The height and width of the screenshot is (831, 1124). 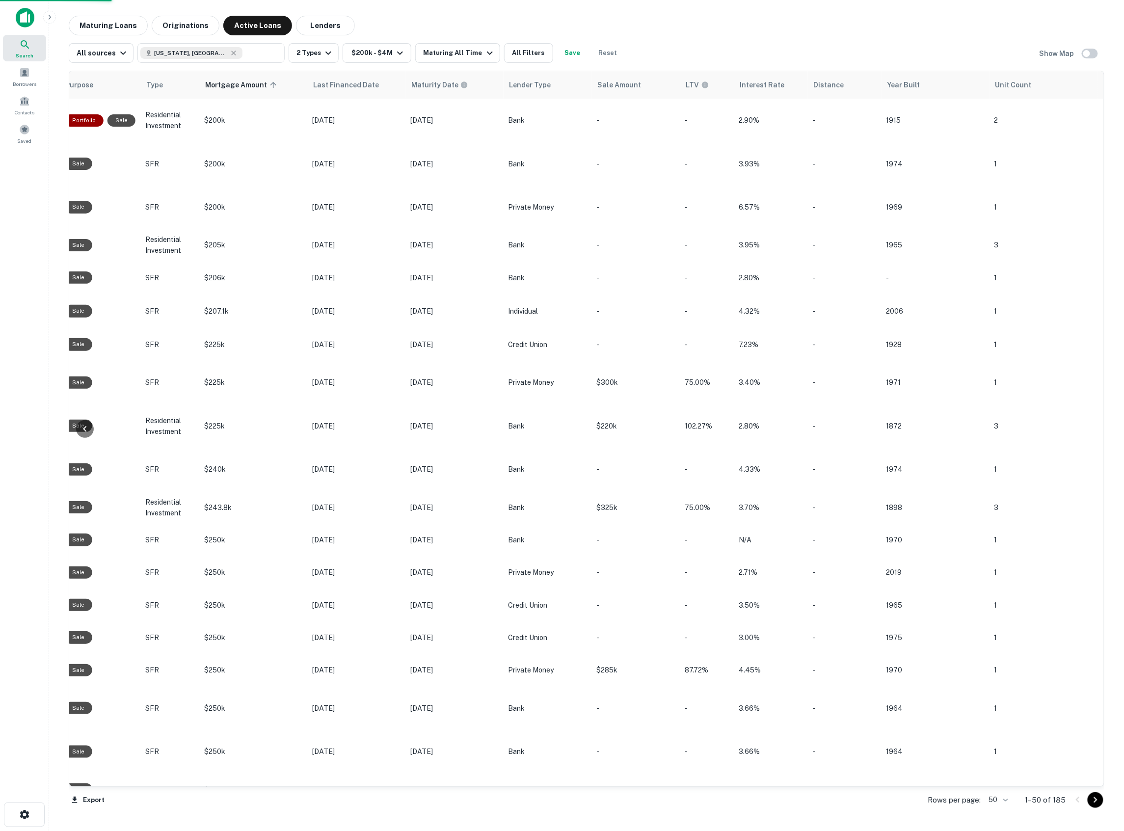 What do you see at coordinates (771, 382) in the screenshot?
I see `p: 3.40%` at bounding box center [771, 382].